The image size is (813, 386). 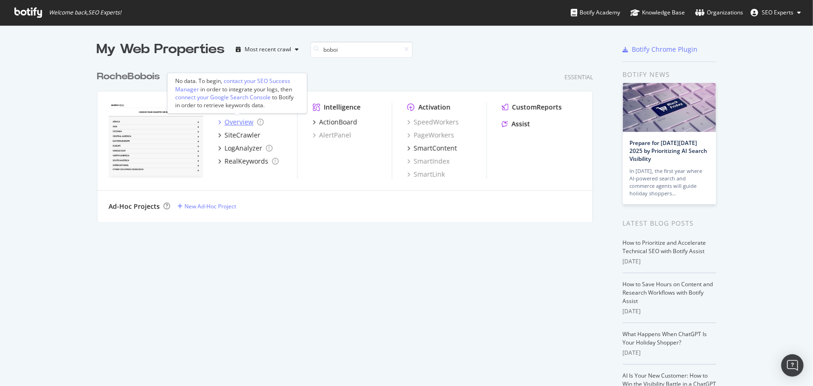 What do you see at coordinates (237, 93) in the screenshot?
I see `div: No data. To begin, in order to integrate your logs, then to Botify in order to retrieve keywords ...` at bounding box center [237, 93].